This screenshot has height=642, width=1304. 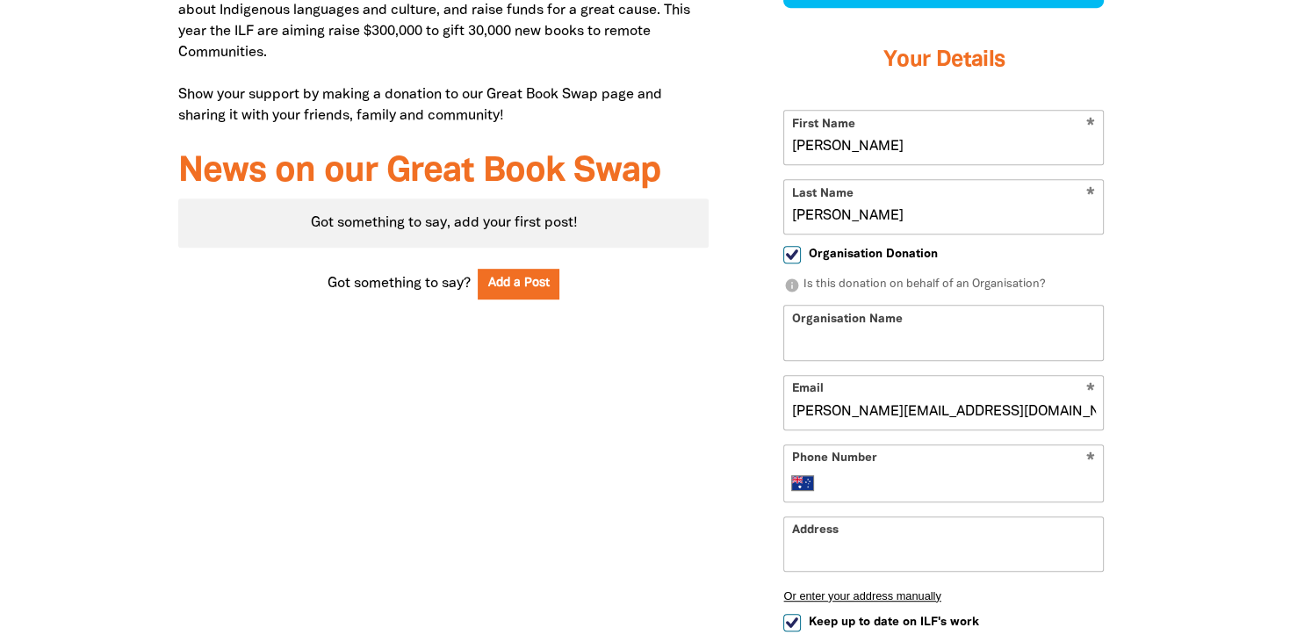 I want to click on h3: News on our Great Book Swap, so click(x=443, y=172).